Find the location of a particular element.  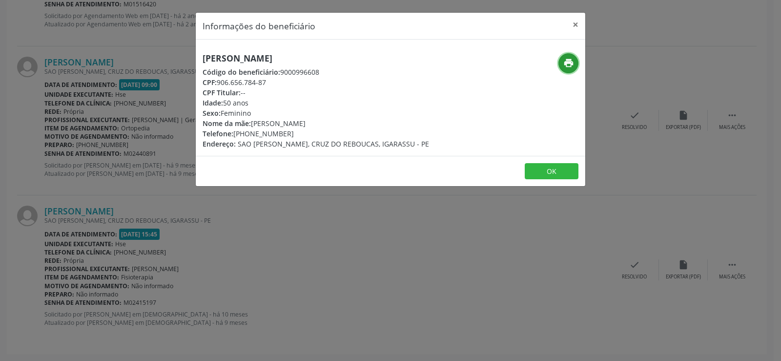

span: CPF Titular: is located at coordinates (222, 92).